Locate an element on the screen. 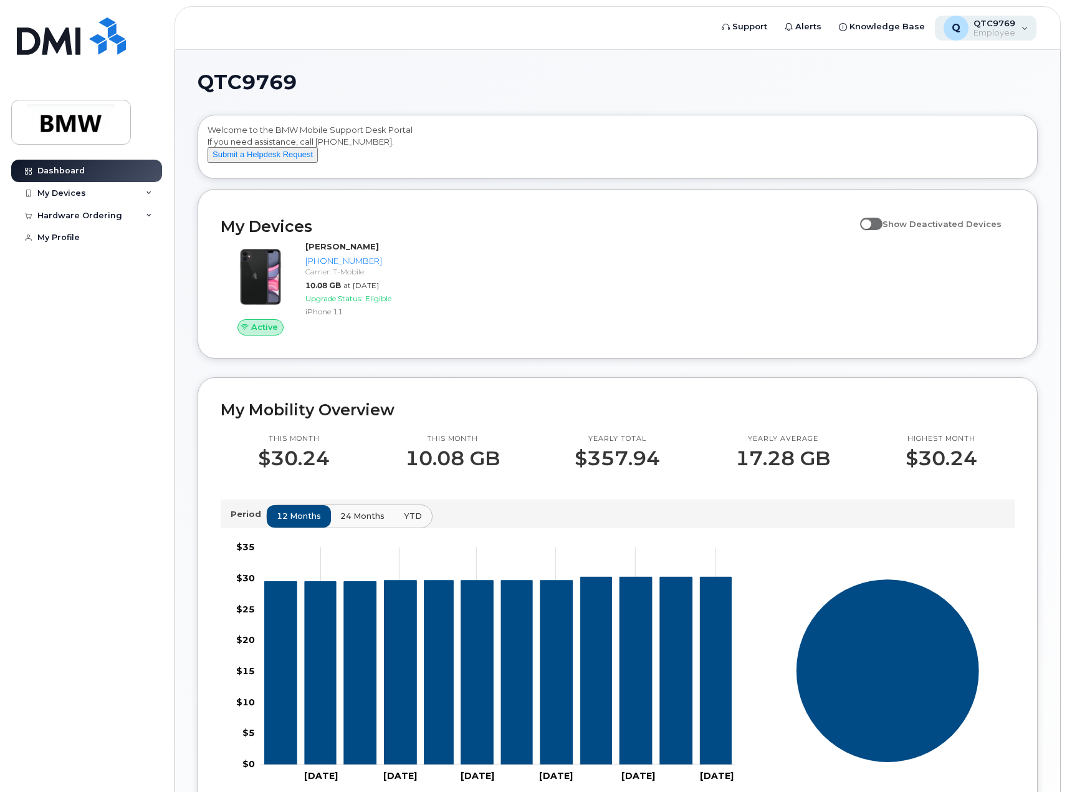 This screenshot has height=792, width=1067. p: $357.94 is located at coordinates (617, 458).